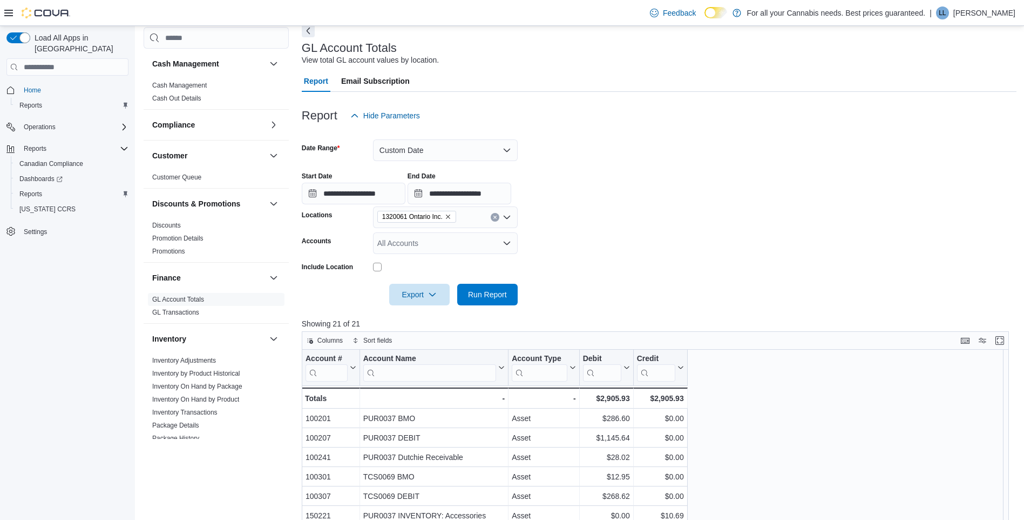 This screenshot has height=520, width=1024. Describe the element at coordinates (317, 215) in the screenshot. I see `label: Locations` at that location.